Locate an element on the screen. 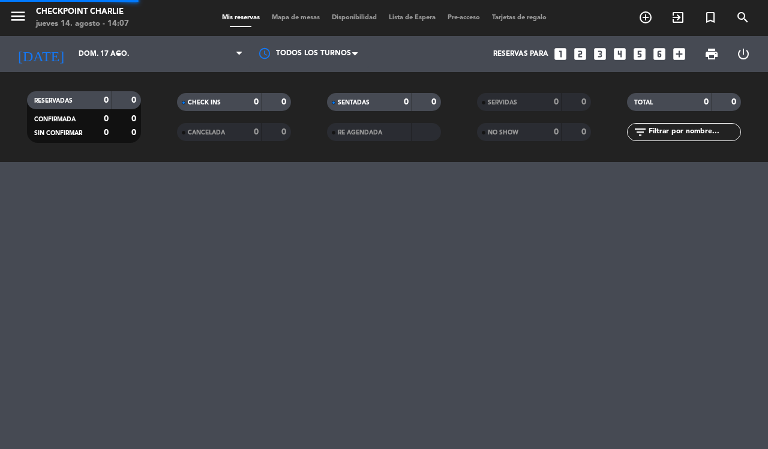 The image size is (768, 449). span: Pre-acceso is located at coordinates (464, 17).